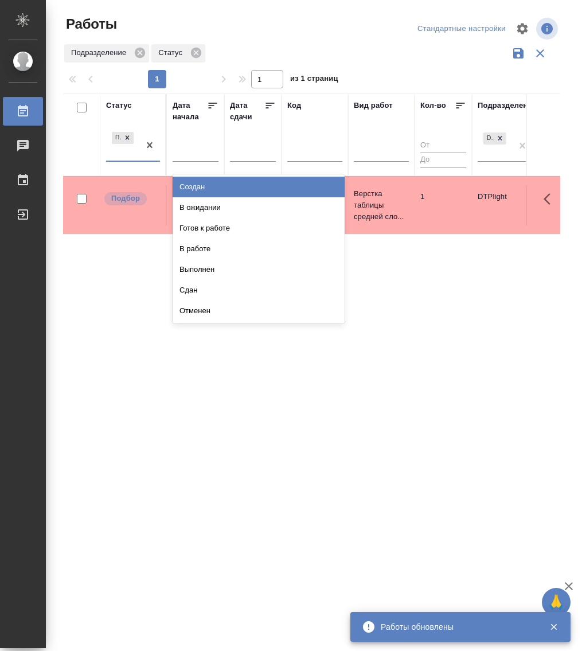 The width and height of the screenshot is (582, 651). Describe the element at coordinates (433, 106) in the screenshot. I see `div: Кол-во` at that location.